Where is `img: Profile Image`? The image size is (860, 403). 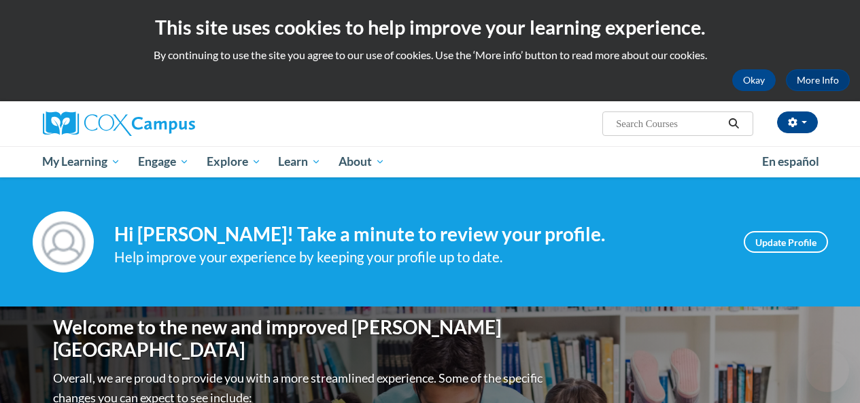 img: Profile Image is located at coordinates (63, 242).